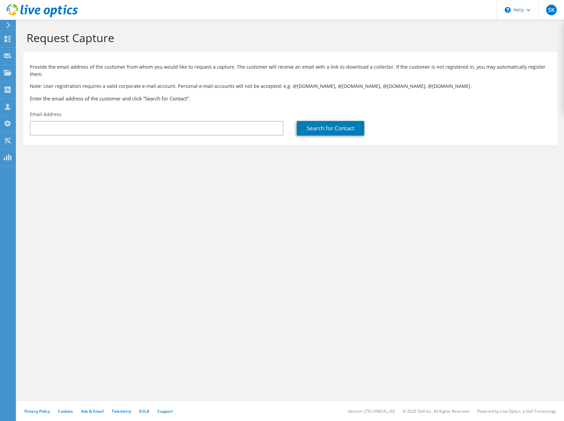  I want to click on a: EULA, so click(144, 411).